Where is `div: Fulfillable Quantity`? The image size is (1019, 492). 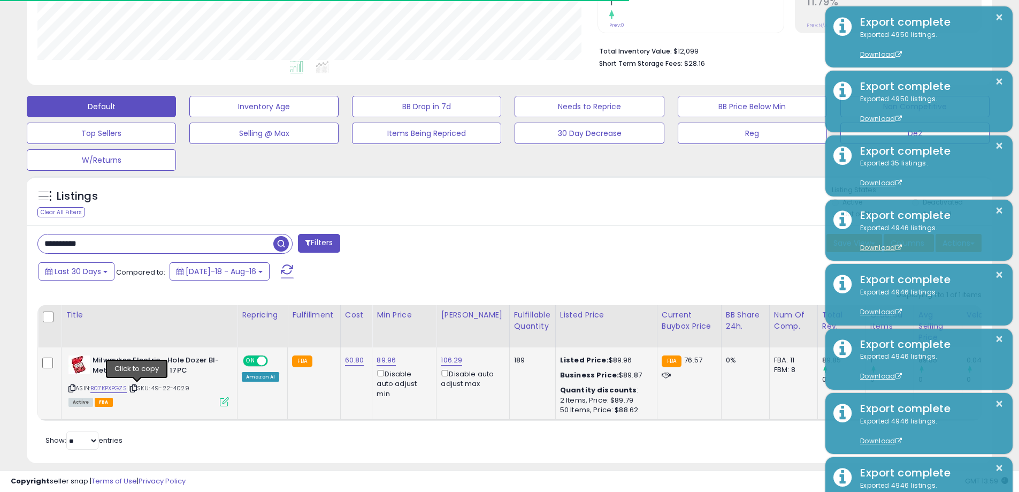 div: Fulfillable Quantity is located at coordinates (532, 321).